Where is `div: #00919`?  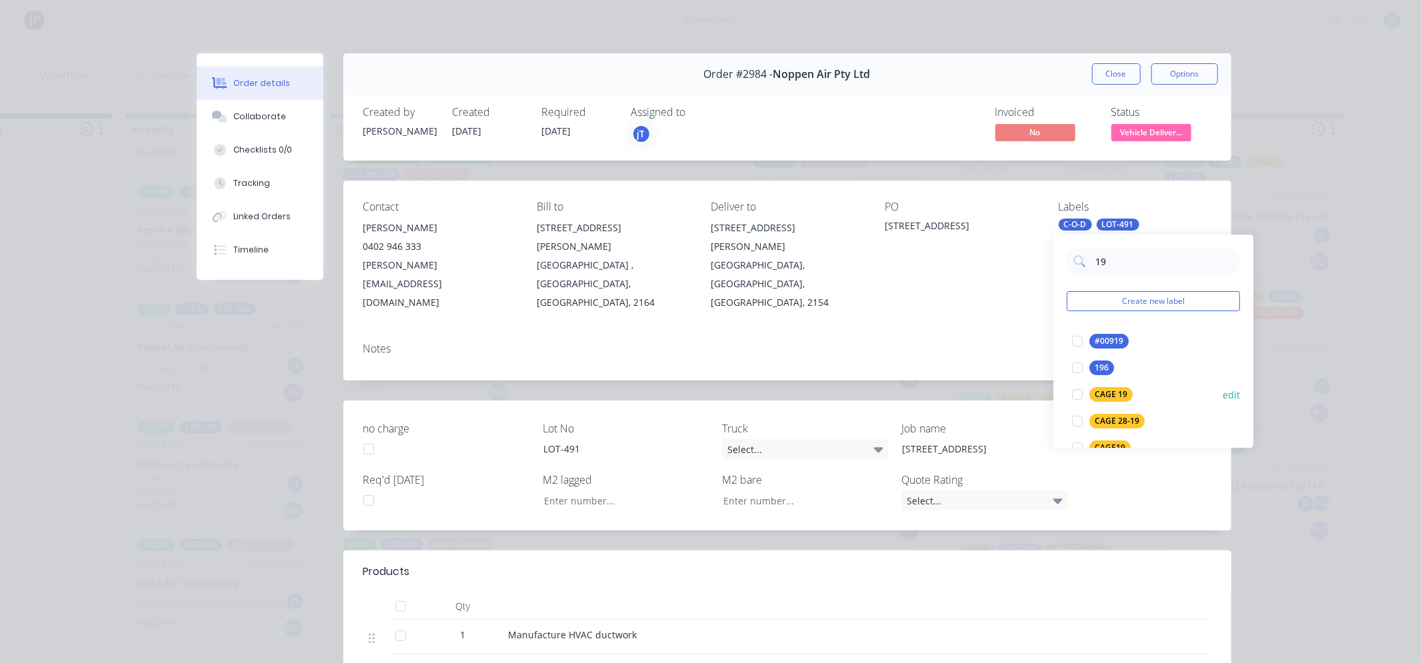 div: #00919 is located at coordinates (1109, 341).